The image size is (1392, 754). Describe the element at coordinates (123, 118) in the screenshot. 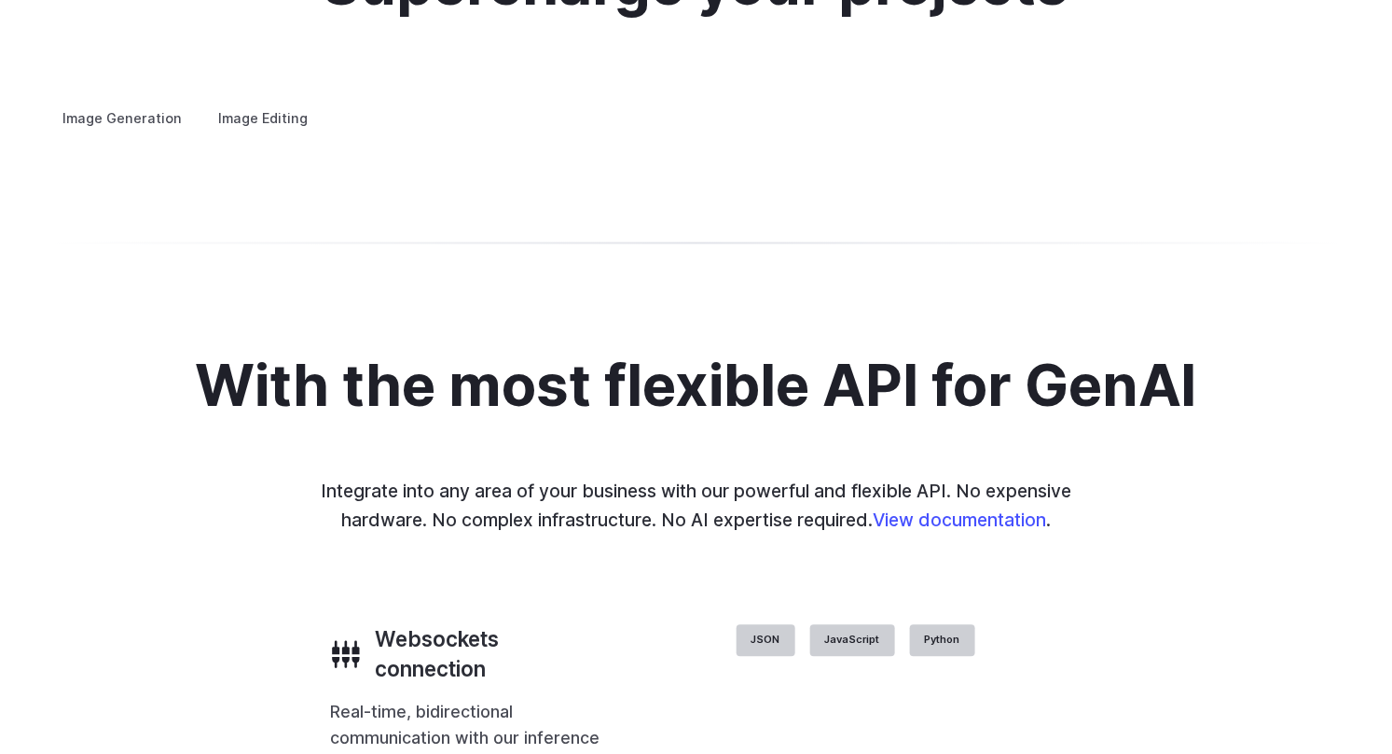

I see `label: Image Generation` at that location.